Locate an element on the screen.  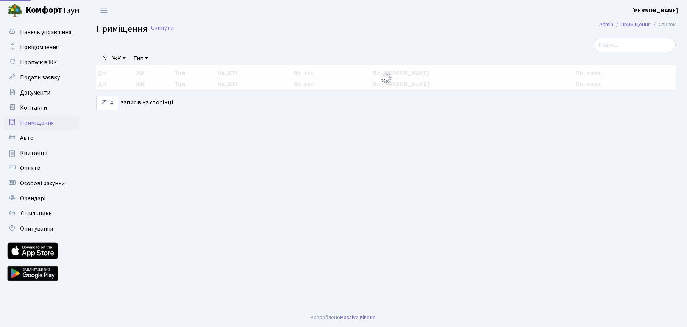
span: Орендарі is located at coordinates (33, 199).